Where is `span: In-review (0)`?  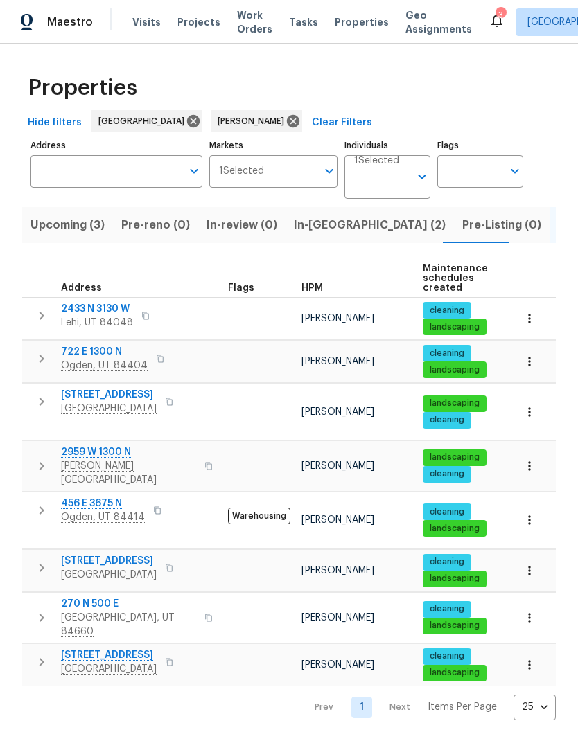 span: In-review (0) is located at coordinates (242, 225).